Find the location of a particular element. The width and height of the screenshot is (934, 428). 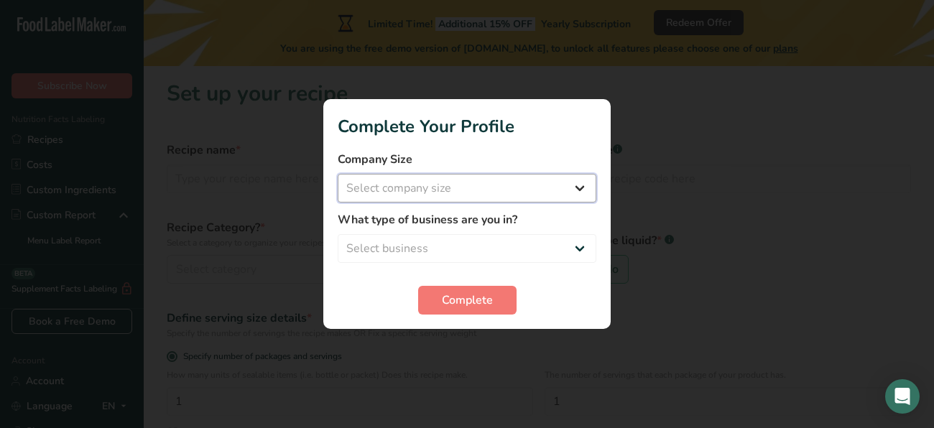

label: What type of business are you in? is located at coordinates (467, 220).